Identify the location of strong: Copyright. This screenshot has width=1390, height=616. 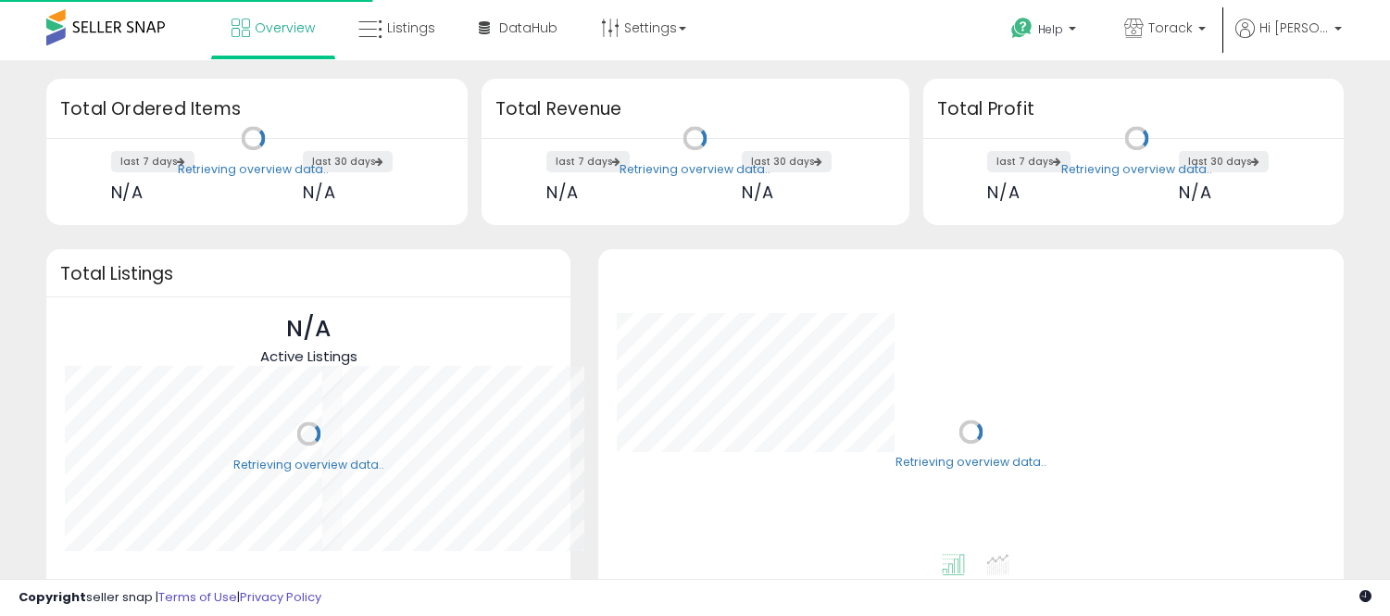
(52, 596).